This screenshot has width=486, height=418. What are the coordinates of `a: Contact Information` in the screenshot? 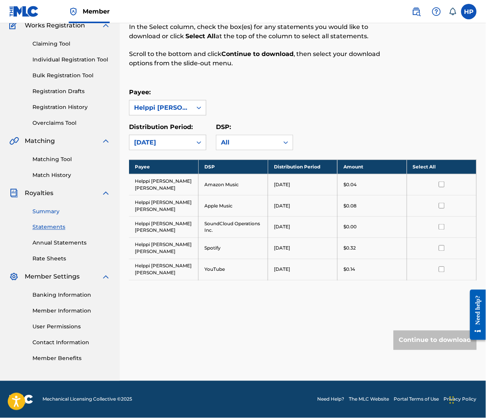 It's located at (72, 343).